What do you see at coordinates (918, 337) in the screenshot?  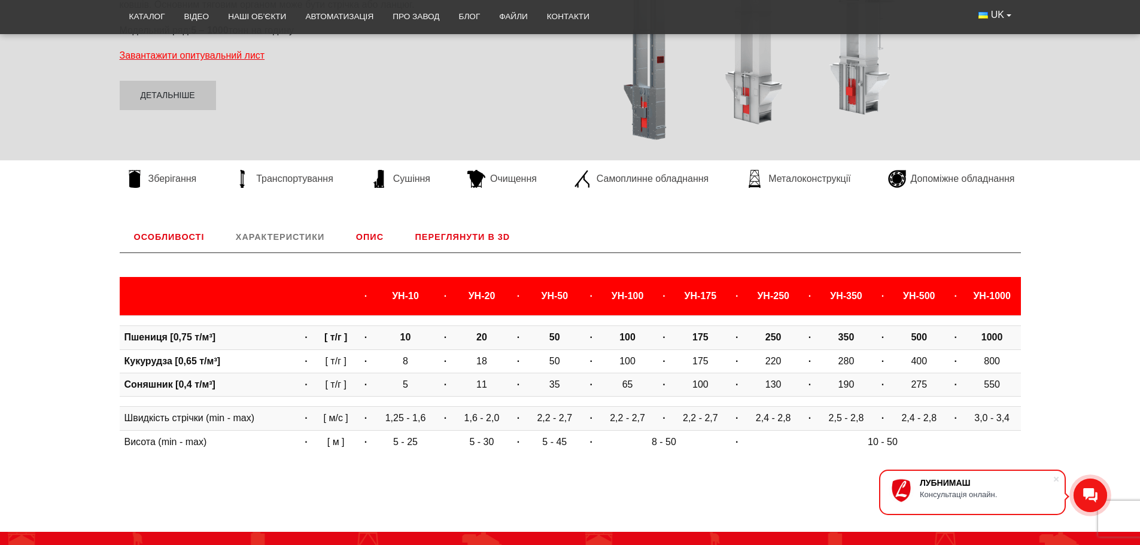 I see `b: 500` at bounding box center [918, 337].